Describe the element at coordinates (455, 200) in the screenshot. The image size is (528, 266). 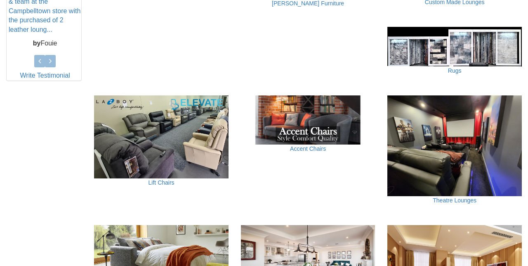
I see `a: Theatre Lounges` at that location.